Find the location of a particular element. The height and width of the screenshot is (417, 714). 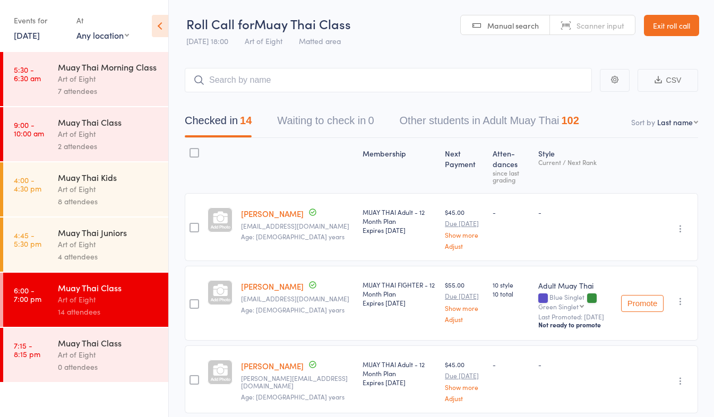

a: 5:30 -6:30 amMuay Thai Morning ClassArt of Eight7 attendees is located at coordinates (85, 79).